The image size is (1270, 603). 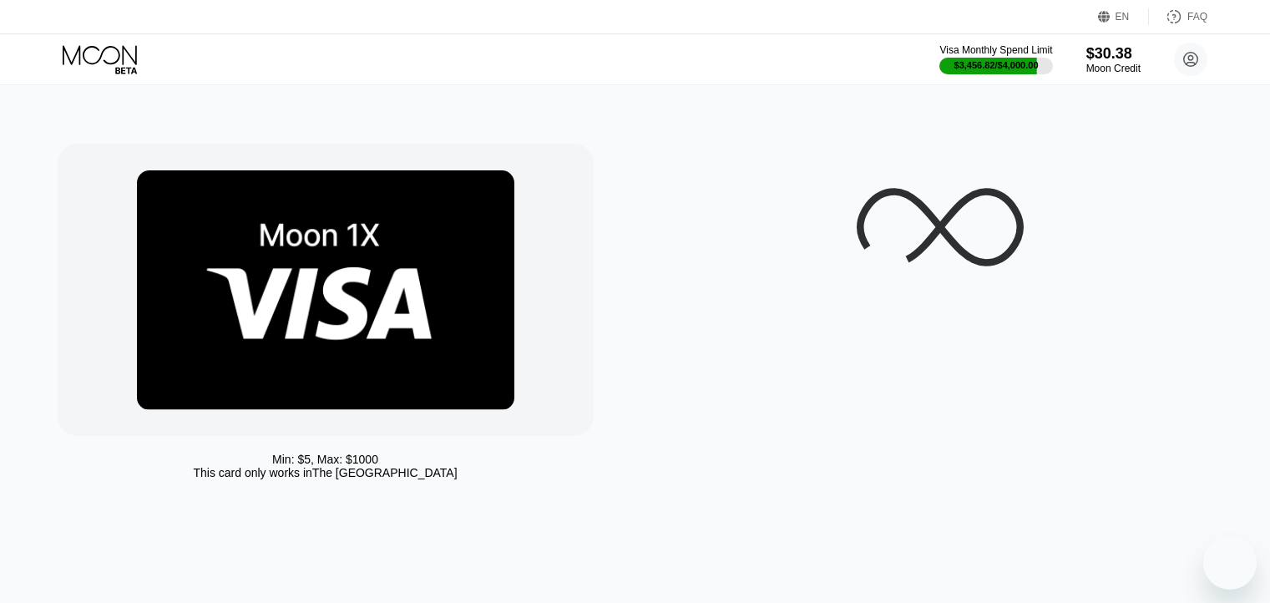 I want to click on div: $30.38Moon Credit, so click(x=1113, y=59).